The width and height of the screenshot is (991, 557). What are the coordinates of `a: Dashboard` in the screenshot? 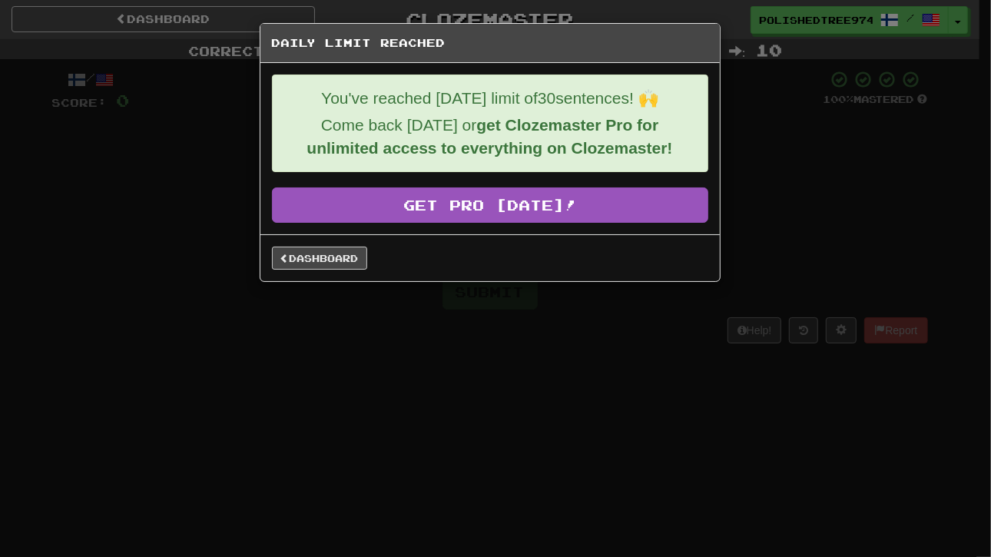 It's located at (320, 258).